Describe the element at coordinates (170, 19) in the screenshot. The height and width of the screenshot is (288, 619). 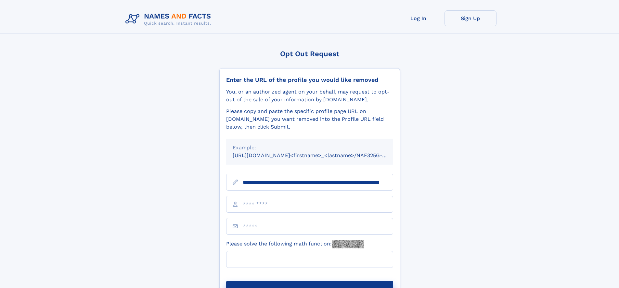
I see `img: Logo Names and Facts` at that location.